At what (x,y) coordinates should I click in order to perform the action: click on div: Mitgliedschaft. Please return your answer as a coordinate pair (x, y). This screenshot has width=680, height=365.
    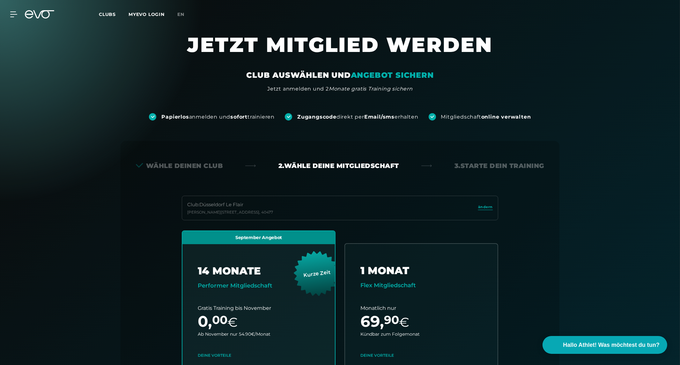
    Looking at the image, I should click on (486, 117).